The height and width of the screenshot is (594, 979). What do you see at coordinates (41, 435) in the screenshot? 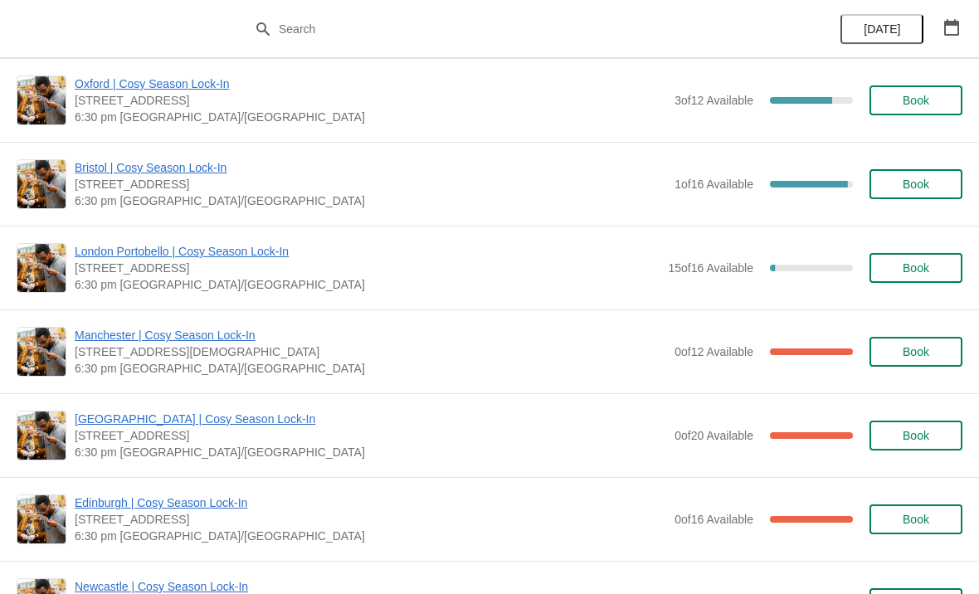
I see `img: Glasgow | Cosy Season Lock-In | 215 Byres Road, Glasgow G12 8UD, UK | 6:30 pm Europe/London` at bounding box center [41, 435].